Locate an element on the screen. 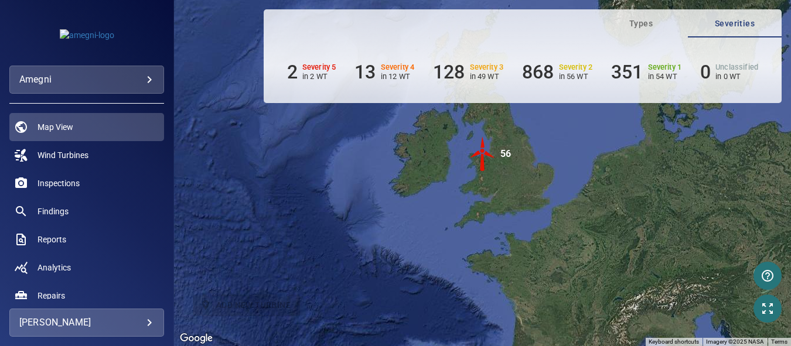 The image size is (791, 346). h6: 868 is located at coordinates (538, 72).